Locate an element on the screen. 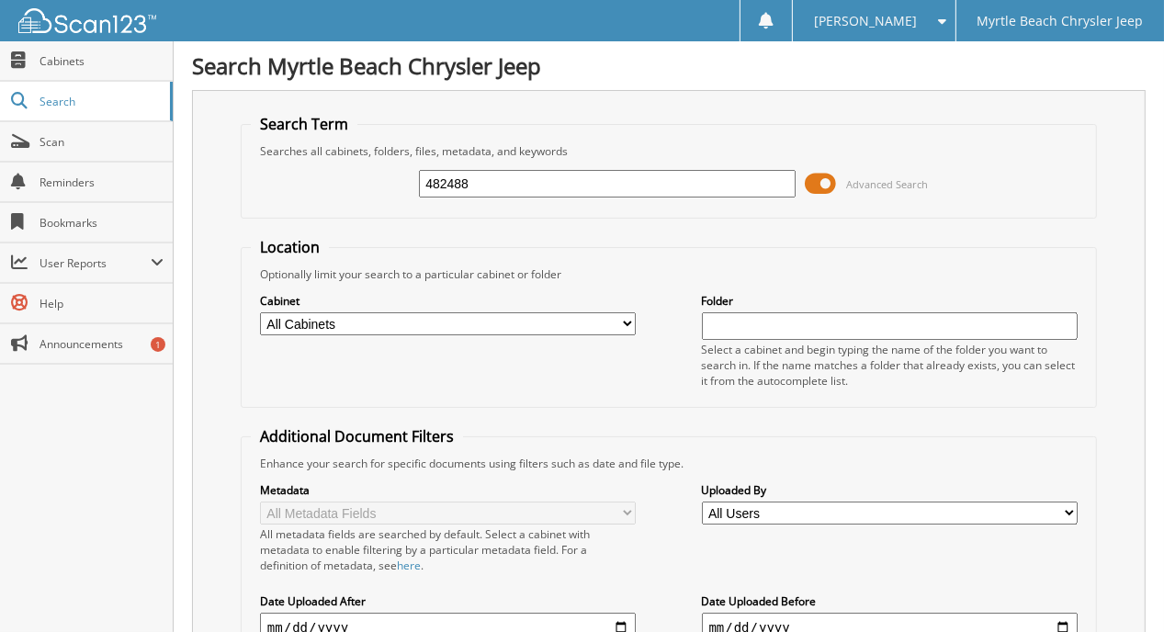 This screenshot has width=1164, height=632. div: Optionally limit your search to a particular cabinet or folder is located at coordinates (669, 274).